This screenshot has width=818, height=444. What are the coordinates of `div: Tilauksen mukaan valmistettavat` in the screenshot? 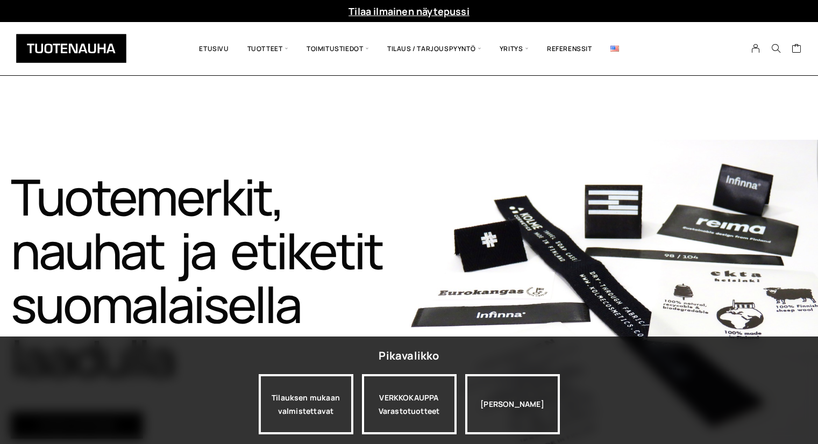 It's located at (306, 404).